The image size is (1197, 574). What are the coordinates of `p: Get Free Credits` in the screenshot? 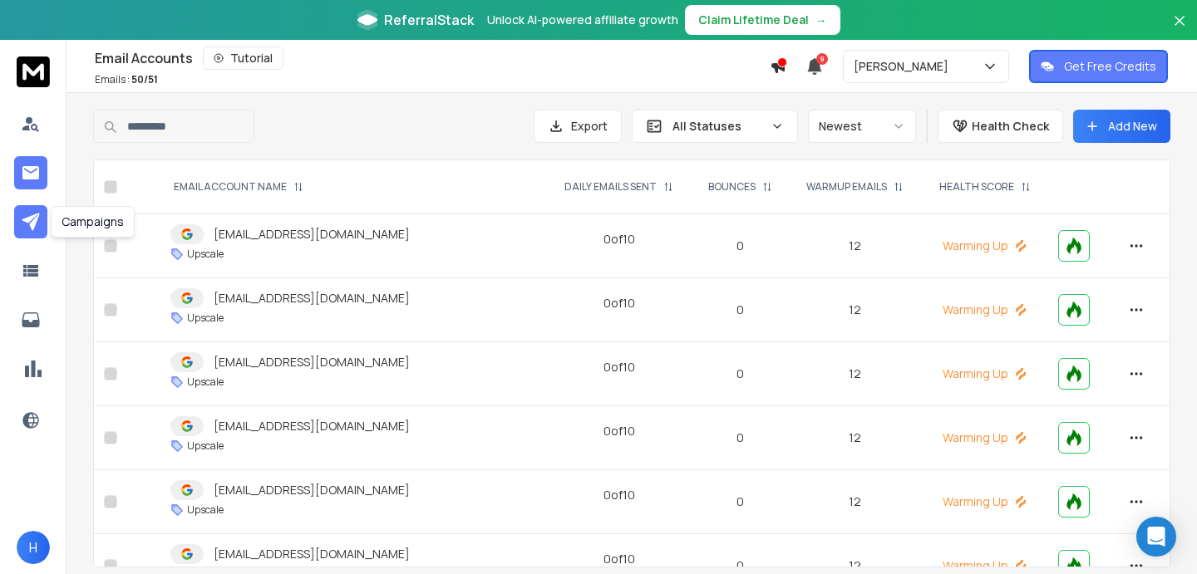 It's located at (1109, 66).